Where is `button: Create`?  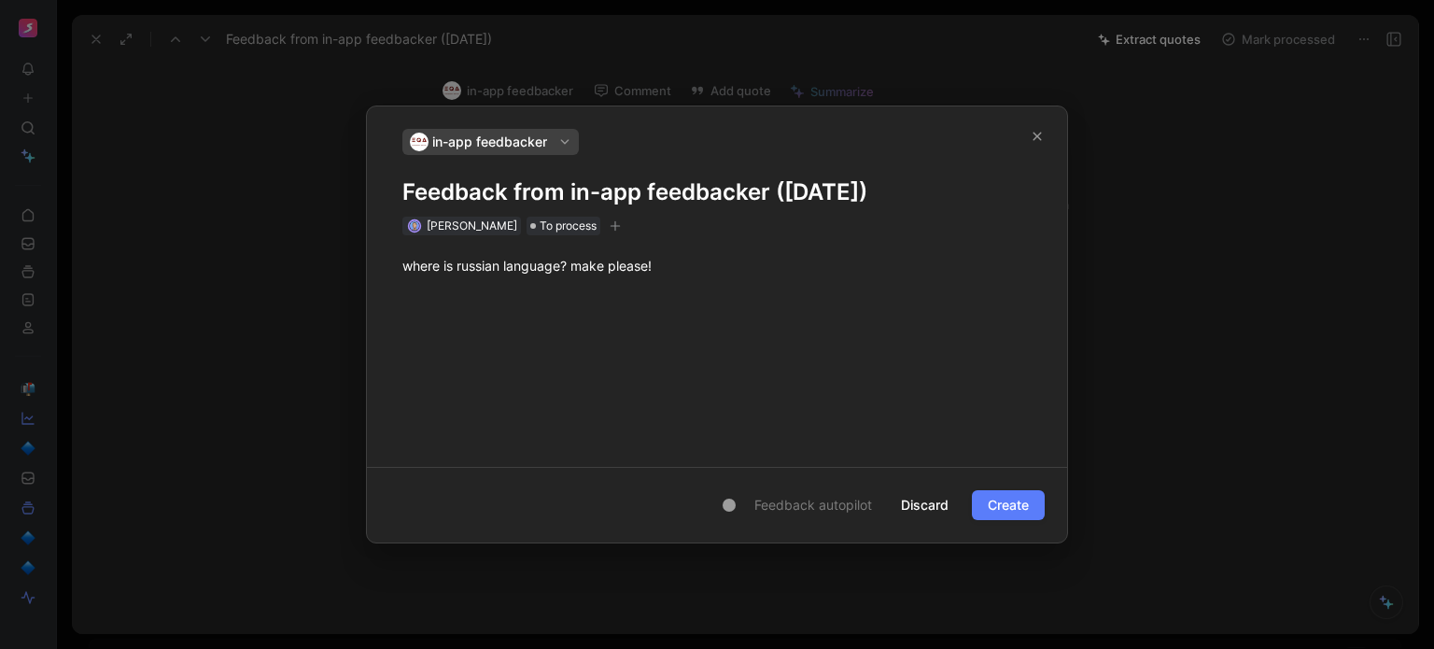
button: Create is located at coordinates (1008, 505).